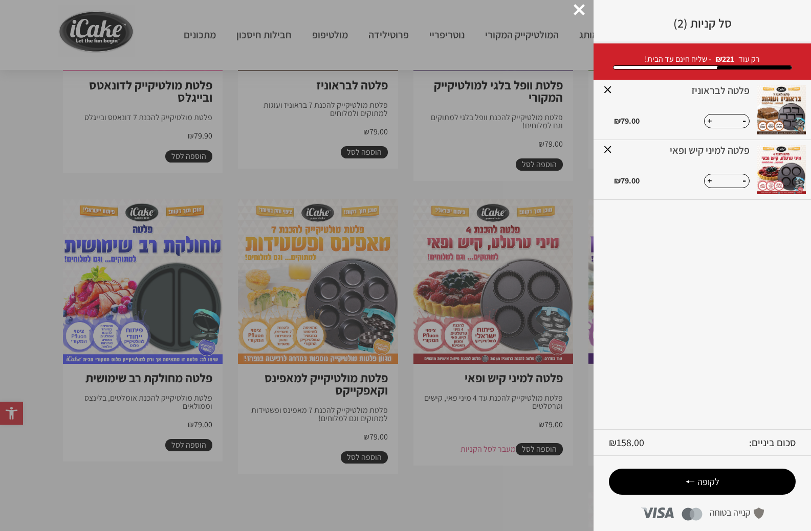 The image size is (811, 531). I want to click on img: mastercard-logo.png, so click(692, 515).